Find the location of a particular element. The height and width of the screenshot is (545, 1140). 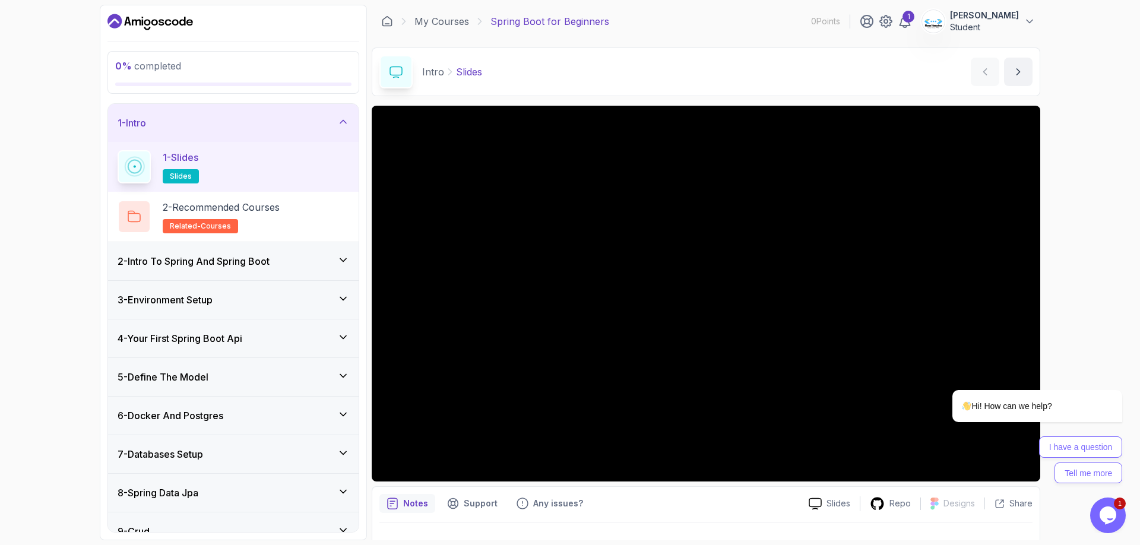

button: 6-Docker And Postgres is located at coordinates (233, 416).